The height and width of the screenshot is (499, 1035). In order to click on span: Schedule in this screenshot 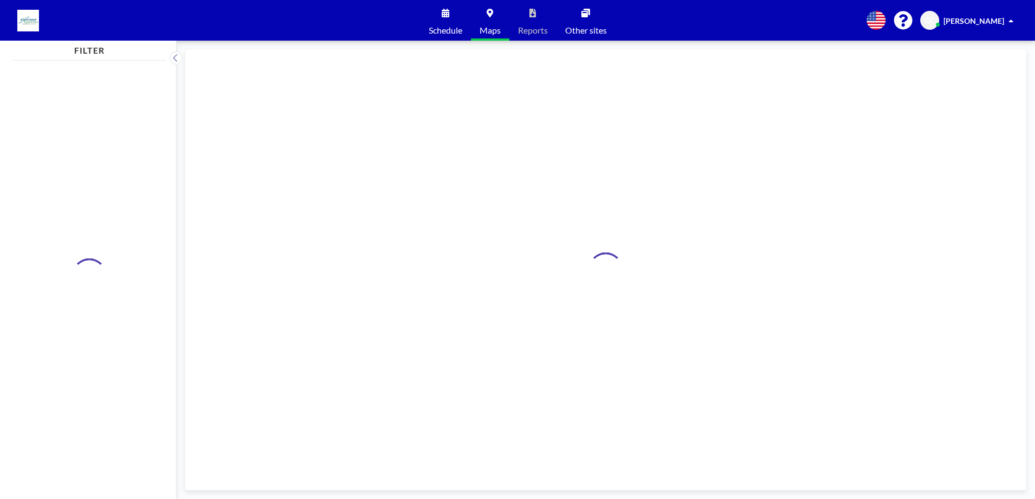, I will do `click(446, 30)`.